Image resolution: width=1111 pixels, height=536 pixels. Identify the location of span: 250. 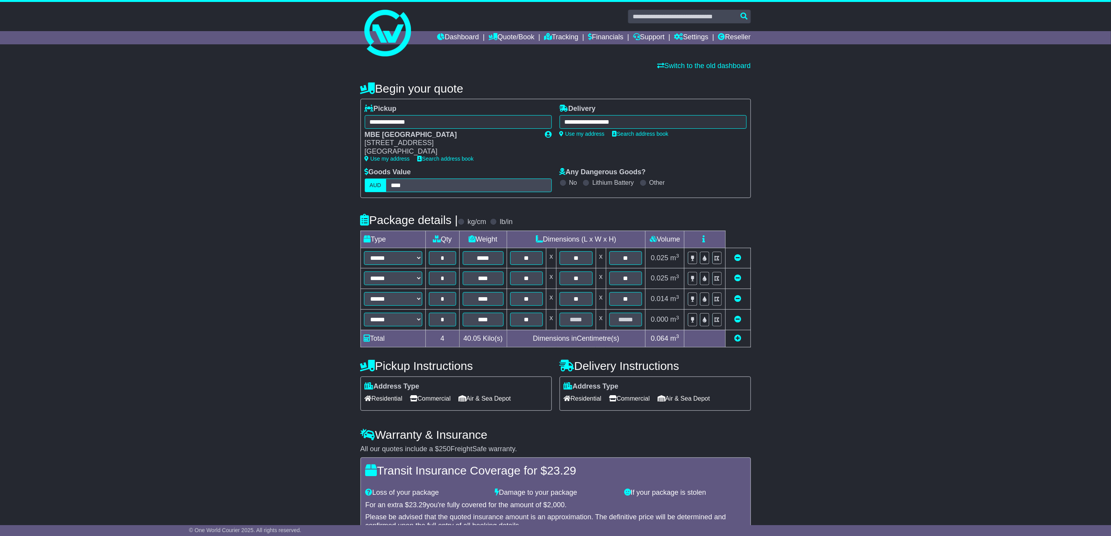
(445, 449).